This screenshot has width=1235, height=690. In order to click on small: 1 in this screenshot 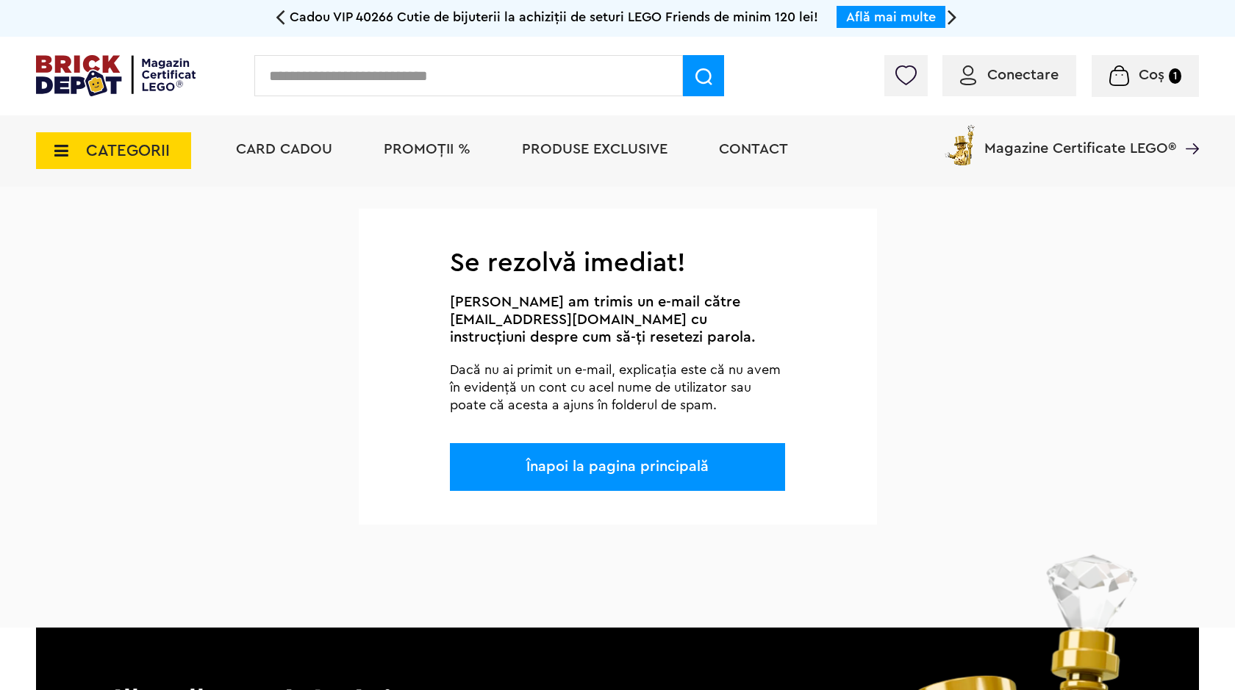, I will do `click(1175, 76)`.